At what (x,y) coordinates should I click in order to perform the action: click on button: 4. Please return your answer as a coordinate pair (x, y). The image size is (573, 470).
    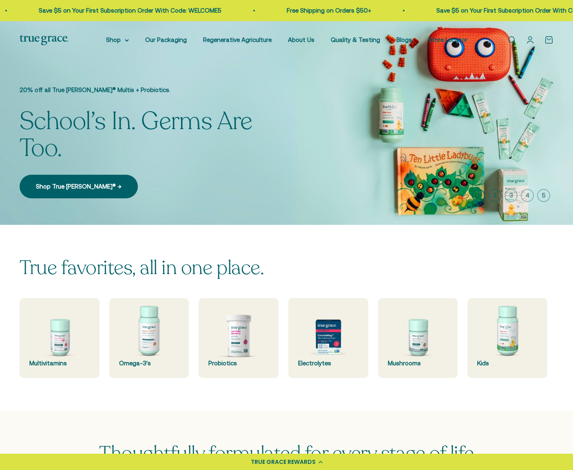
    Looking at the image, I should click on (527, 196).